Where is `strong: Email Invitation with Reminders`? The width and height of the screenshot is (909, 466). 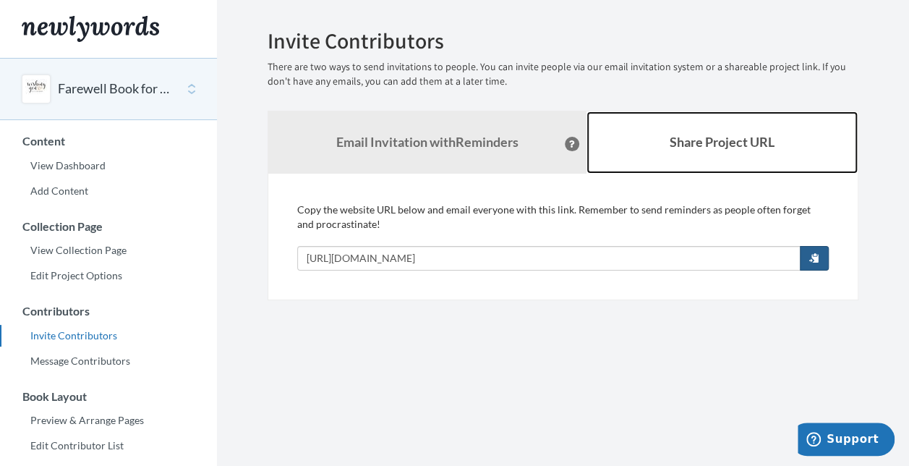 strong: Email Invitation with Reminders is located at coordinates (427, 142).